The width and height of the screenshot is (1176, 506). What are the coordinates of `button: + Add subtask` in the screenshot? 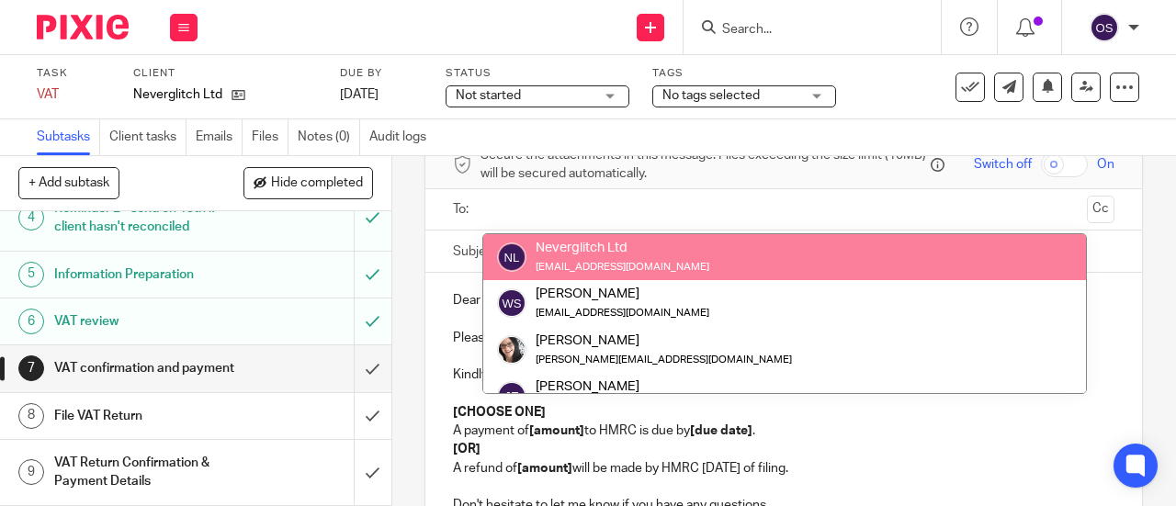 It's located at (69, 183).